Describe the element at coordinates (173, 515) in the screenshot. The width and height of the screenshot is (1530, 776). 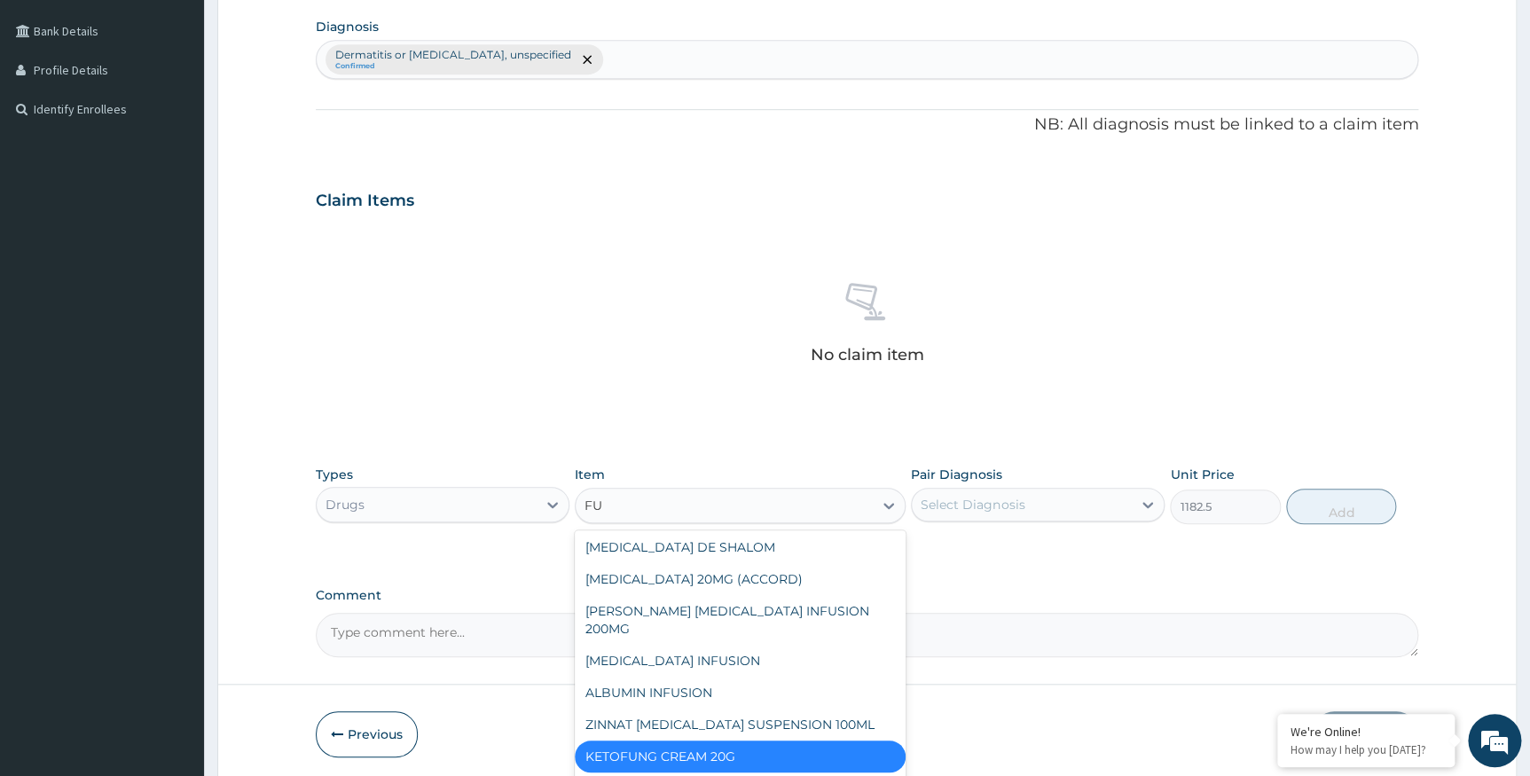
I see `textarea: Type your message and hit 'Enter'` at that location.